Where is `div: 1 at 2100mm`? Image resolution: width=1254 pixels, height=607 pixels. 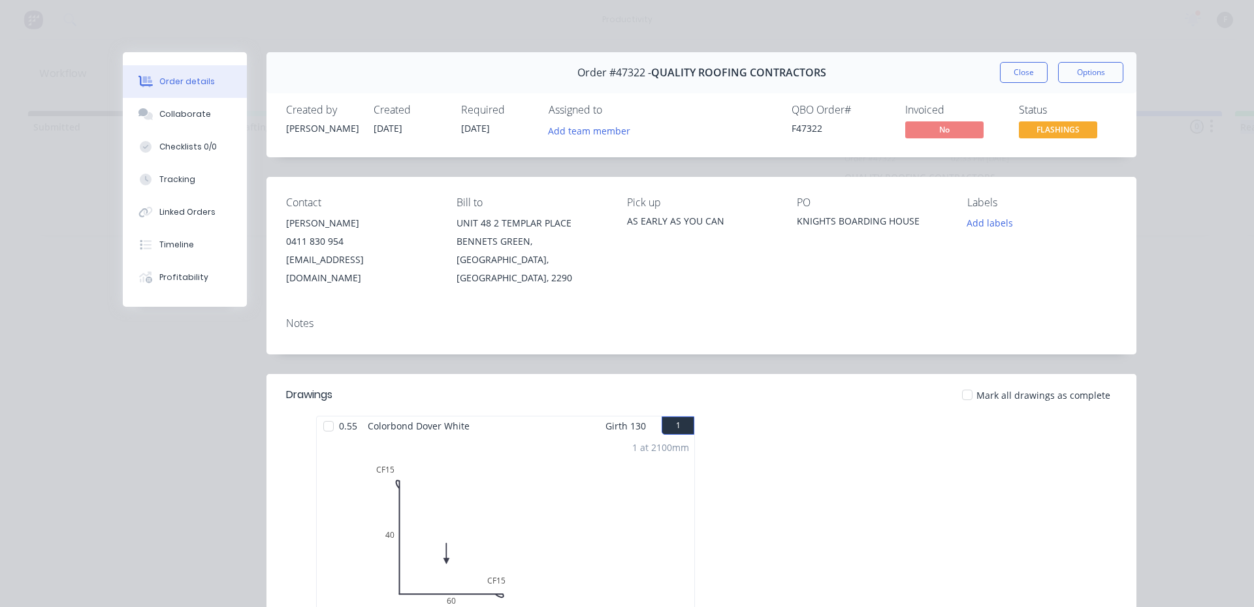 div: 1 at 2100mm is located at coordinates (660, 447).